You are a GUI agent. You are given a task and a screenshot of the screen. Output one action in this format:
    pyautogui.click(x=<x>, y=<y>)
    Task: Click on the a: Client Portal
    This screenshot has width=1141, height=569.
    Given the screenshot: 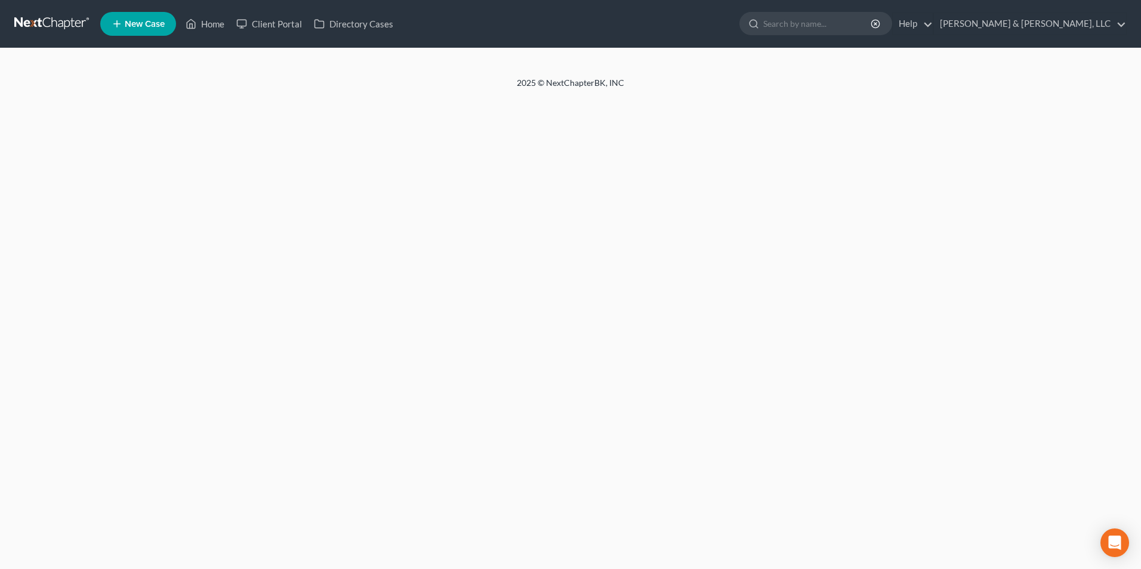 What is the action you would take?
    pyautogui.click(x=269, y=24)
    